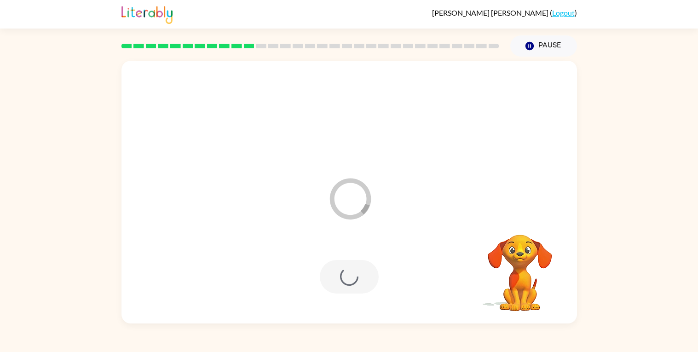 This screenshot has width=698, height=352. Describe the element at coordinates (563, 12) in the screenshot. I see `a: Logout` at that location.